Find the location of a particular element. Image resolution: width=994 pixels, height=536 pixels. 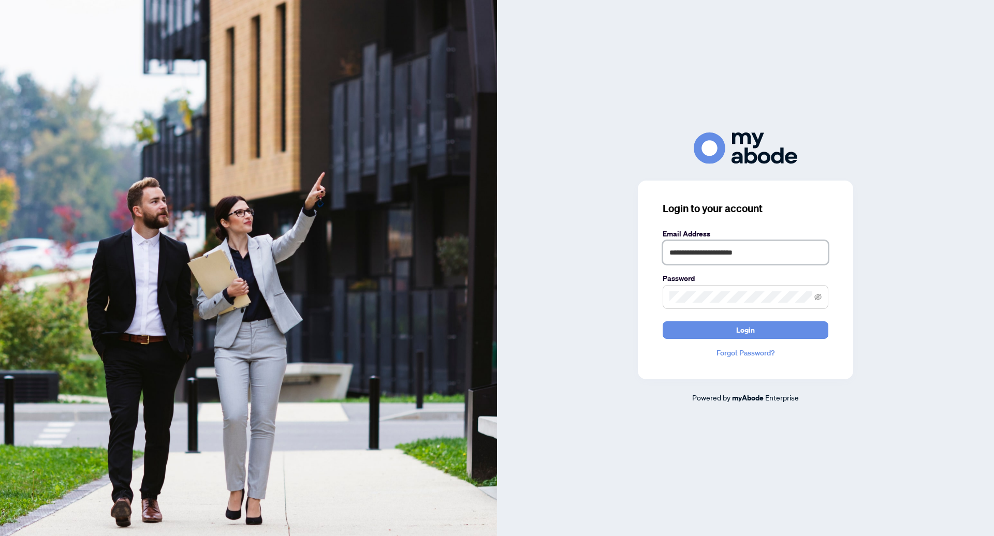

h3: Login to your account is located at coordinates (745, 209).